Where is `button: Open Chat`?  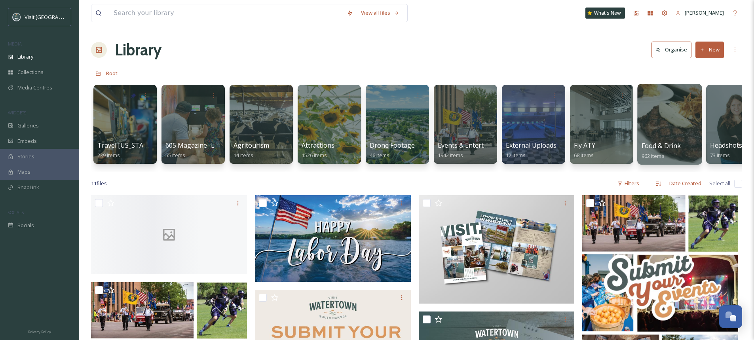 button: Open Chat is located at coordinates (730, 317).